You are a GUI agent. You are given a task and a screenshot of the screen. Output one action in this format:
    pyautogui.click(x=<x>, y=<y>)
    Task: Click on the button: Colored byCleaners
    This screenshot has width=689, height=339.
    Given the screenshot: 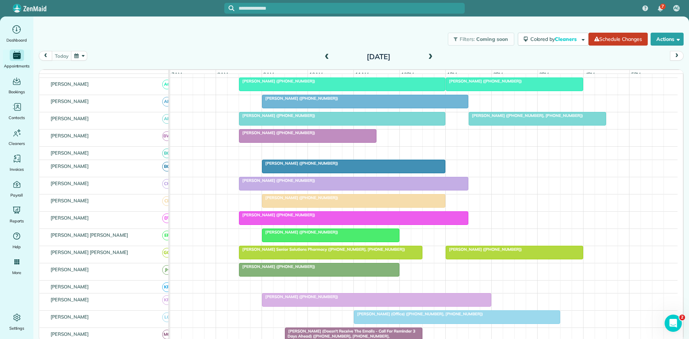 What is the action you would take?
    pyautogui.click(x=553, y=39)
    